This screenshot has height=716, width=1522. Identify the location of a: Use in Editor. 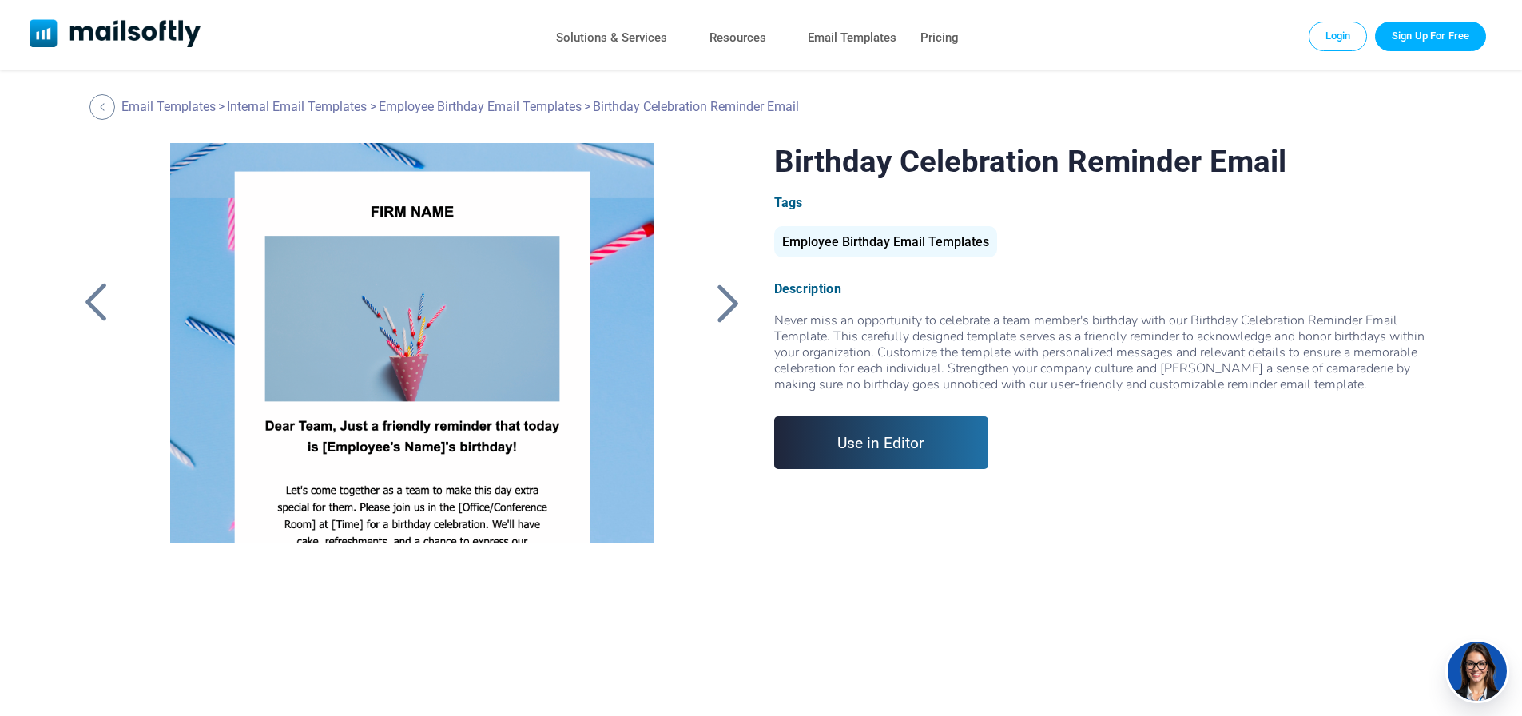
(881, 443).